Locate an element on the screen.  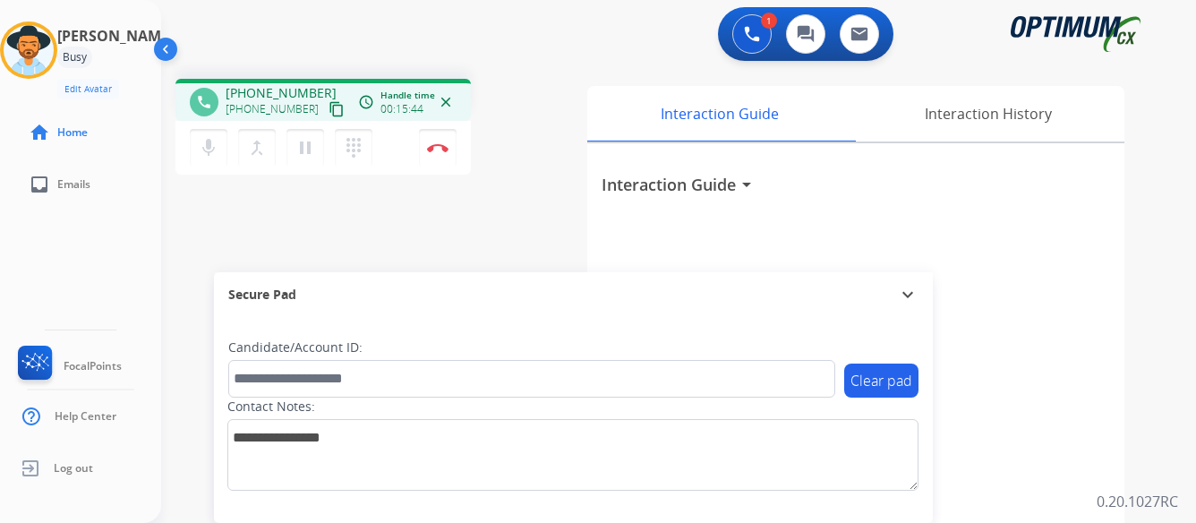
mat-icon: inbox is located at coordinates (39, 184).